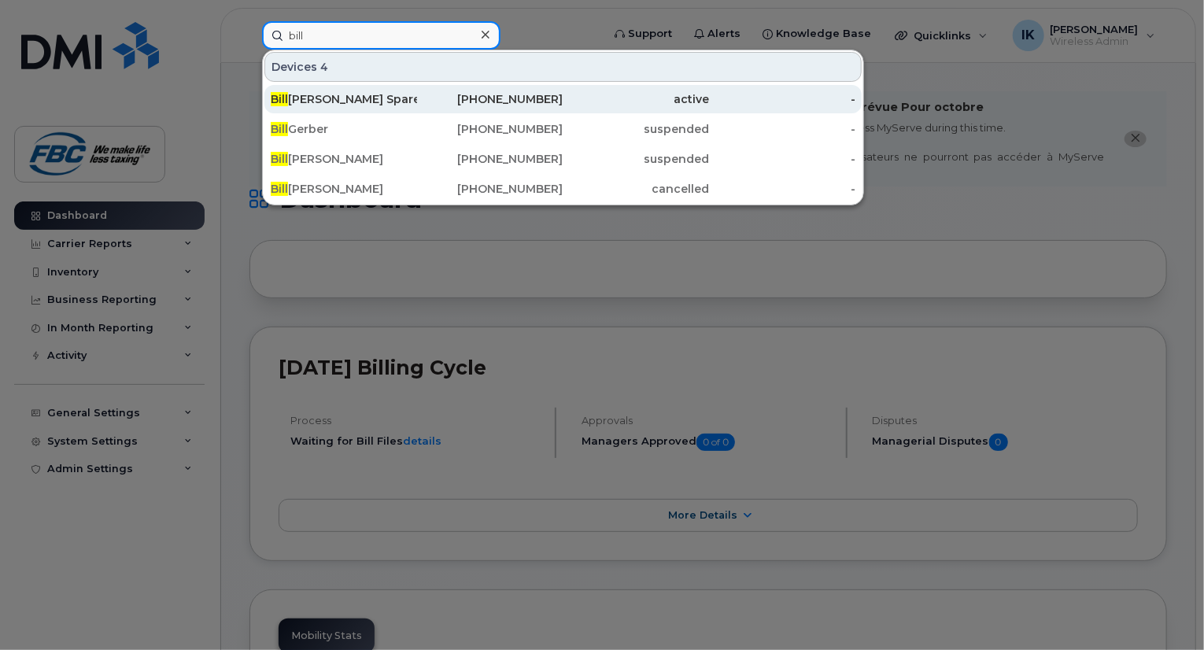 The image size is (1204, 650). What do you see at coordinates (637, 99) in the screenshot?
I see `div: active` at bounding box center [637, 99].